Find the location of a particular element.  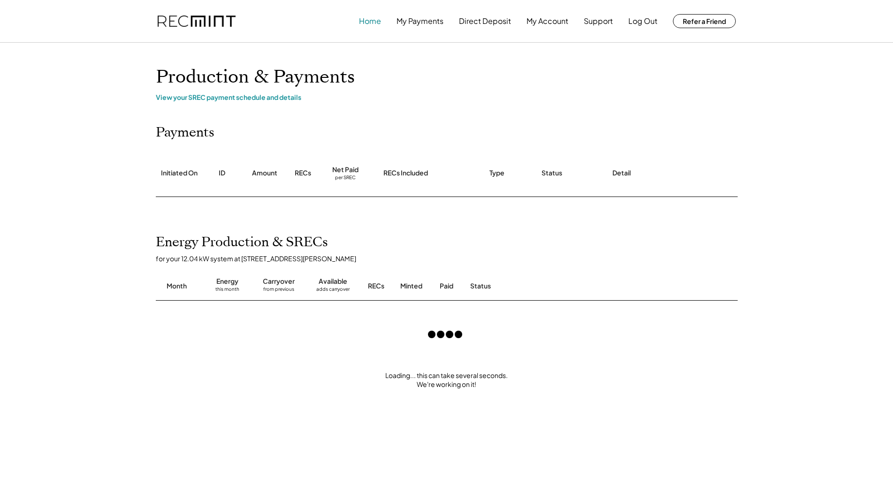

button: My Account is located at coordinates (547, 21).